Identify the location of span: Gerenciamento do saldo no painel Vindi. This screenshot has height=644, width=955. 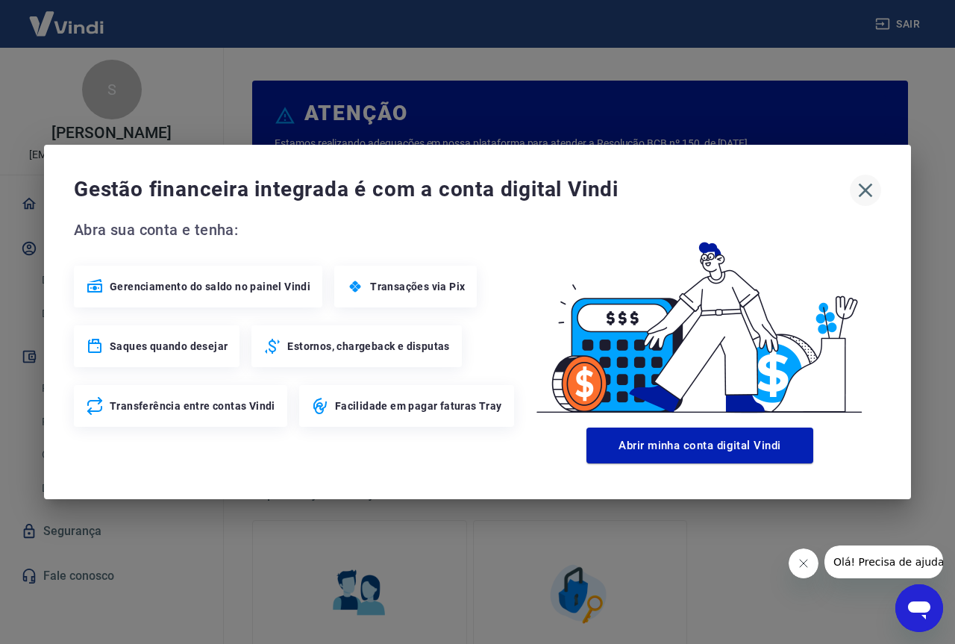
(210, 286).